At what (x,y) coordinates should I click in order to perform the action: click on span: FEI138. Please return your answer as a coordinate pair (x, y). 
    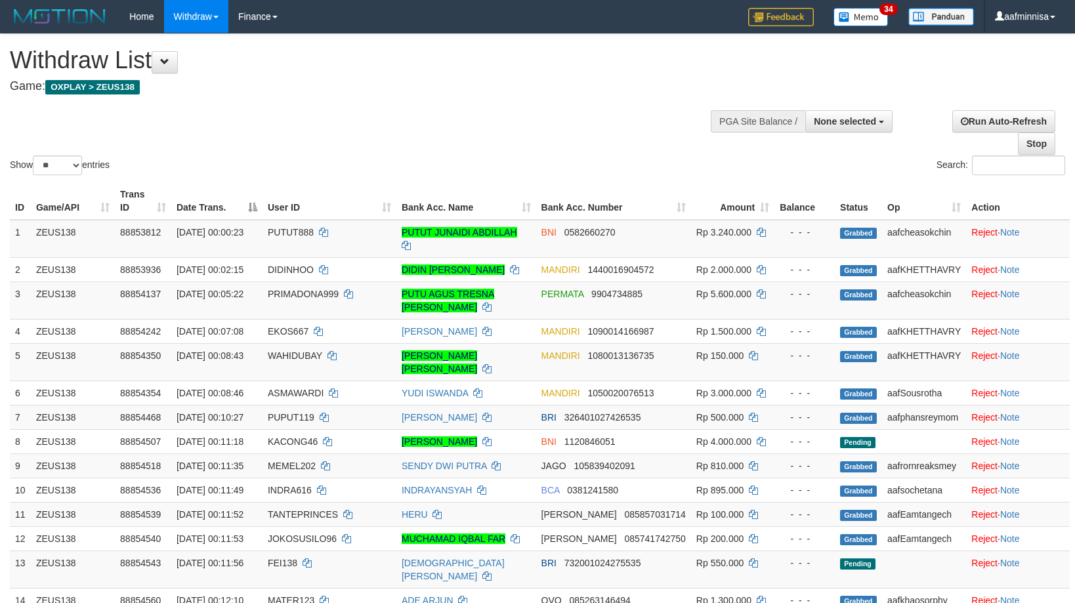
    Looking at the image, I should click on (282, 563).